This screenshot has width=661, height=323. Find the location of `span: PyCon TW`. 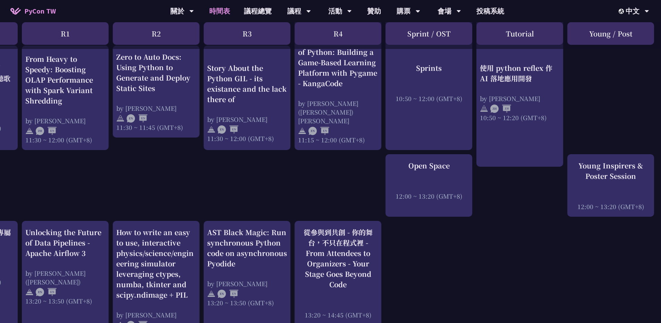

span: PyCon TW is located at coordinates (40, 11).